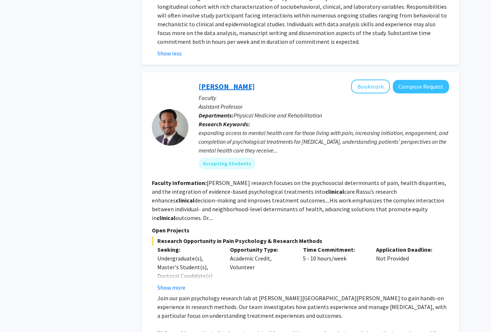 The height and width of the screenshot is (332, 491). I want to click on p: Open Projects, so click(300, 230).